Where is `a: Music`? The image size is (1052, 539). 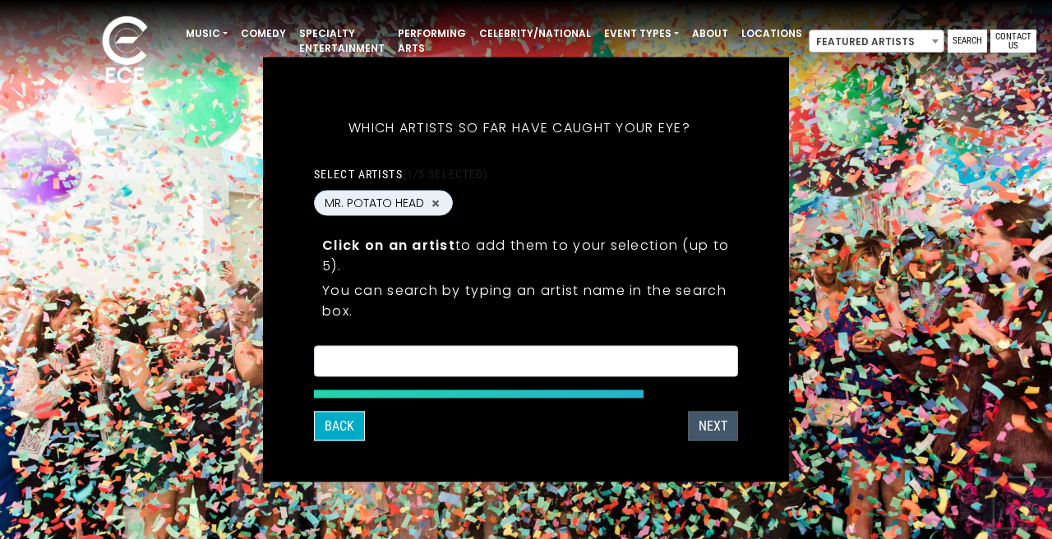 a: Music is located at coordinates (206, 34).